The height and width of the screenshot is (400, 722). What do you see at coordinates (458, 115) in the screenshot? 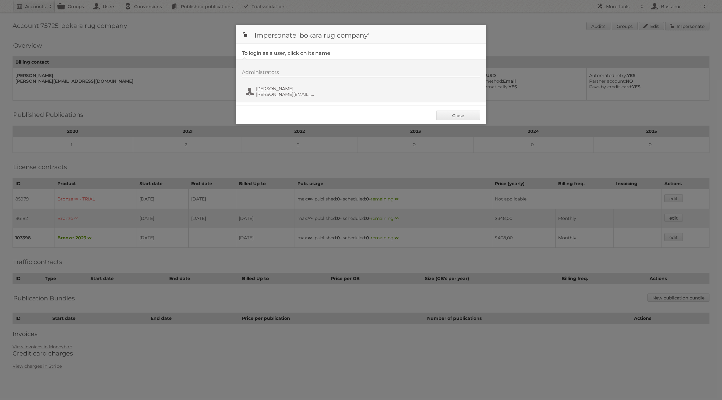
I see `a: Close` at bounding box center [458, 115].